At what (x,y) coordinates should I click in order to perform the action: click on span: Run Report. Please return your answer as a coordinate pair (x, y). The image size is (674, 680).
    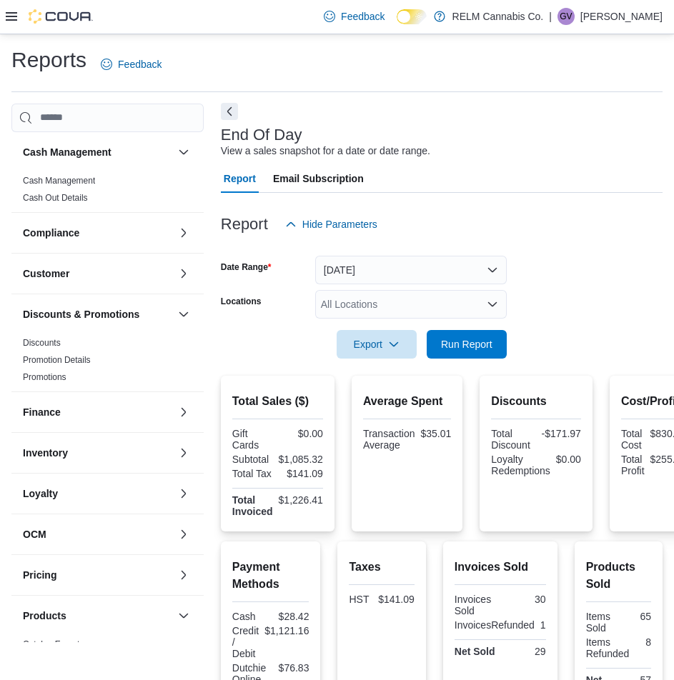
    Looking at the image, I should click on (467, 344).